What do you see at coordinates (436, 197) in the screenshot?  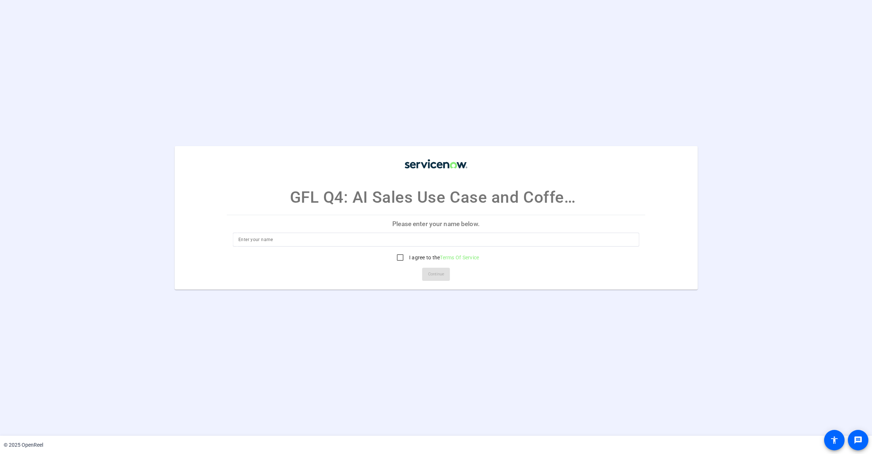 I see `p: GFL Q4: AI Sales Use Case and Coffee Questions` at bounding box center [436, 197].